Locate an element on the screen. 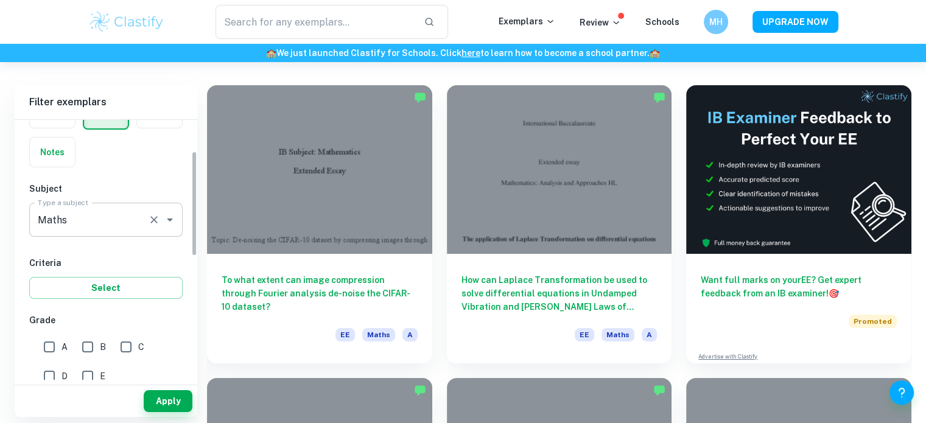 The width and height of the screenshot is (926, 423). h6: Subject is located at coordinates (106, 189).